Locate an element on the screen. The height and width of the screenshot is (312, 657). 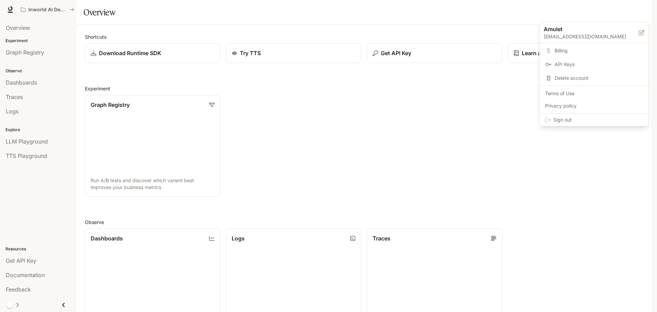
span: Delete account is located at coordinates (599, 78).